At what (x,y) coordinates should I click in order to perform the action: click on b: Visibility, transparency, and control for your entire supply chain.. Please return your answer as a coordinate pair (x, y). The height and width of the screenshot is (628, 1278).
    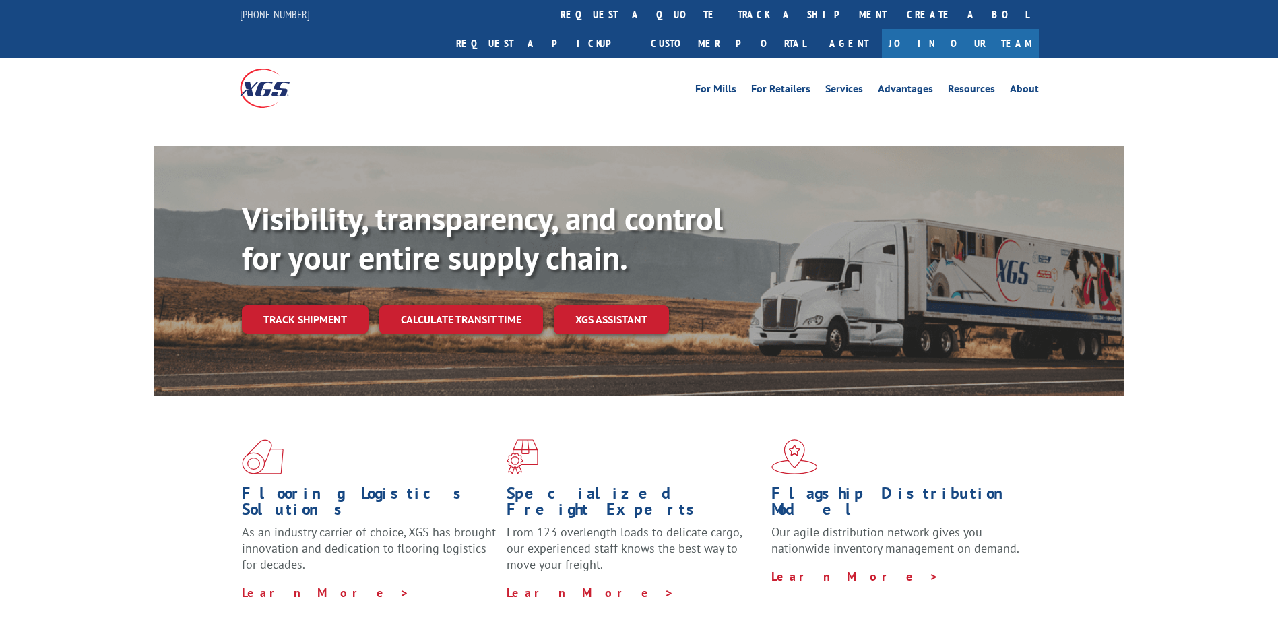
    Looking at the image, I should click on (482, 238).